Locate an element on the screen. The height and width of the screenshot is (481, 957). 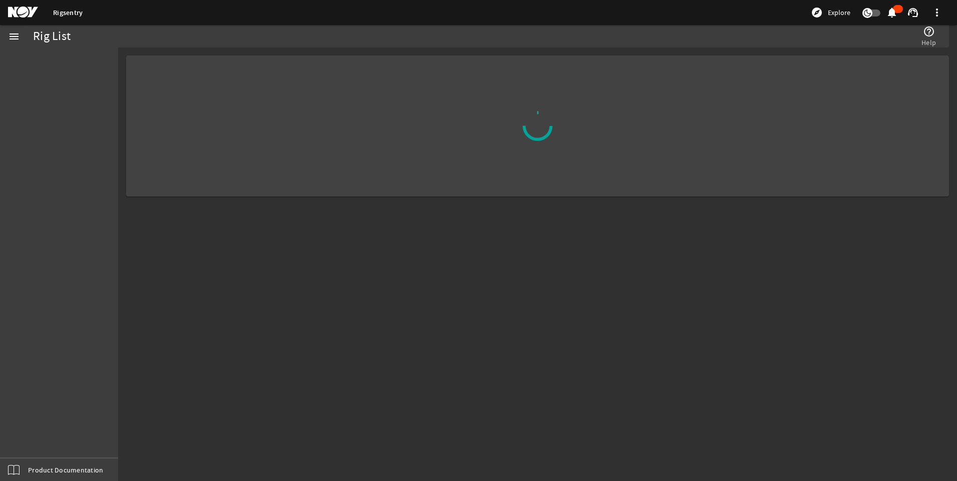
span: Explore is located at coordinates (839, 13).